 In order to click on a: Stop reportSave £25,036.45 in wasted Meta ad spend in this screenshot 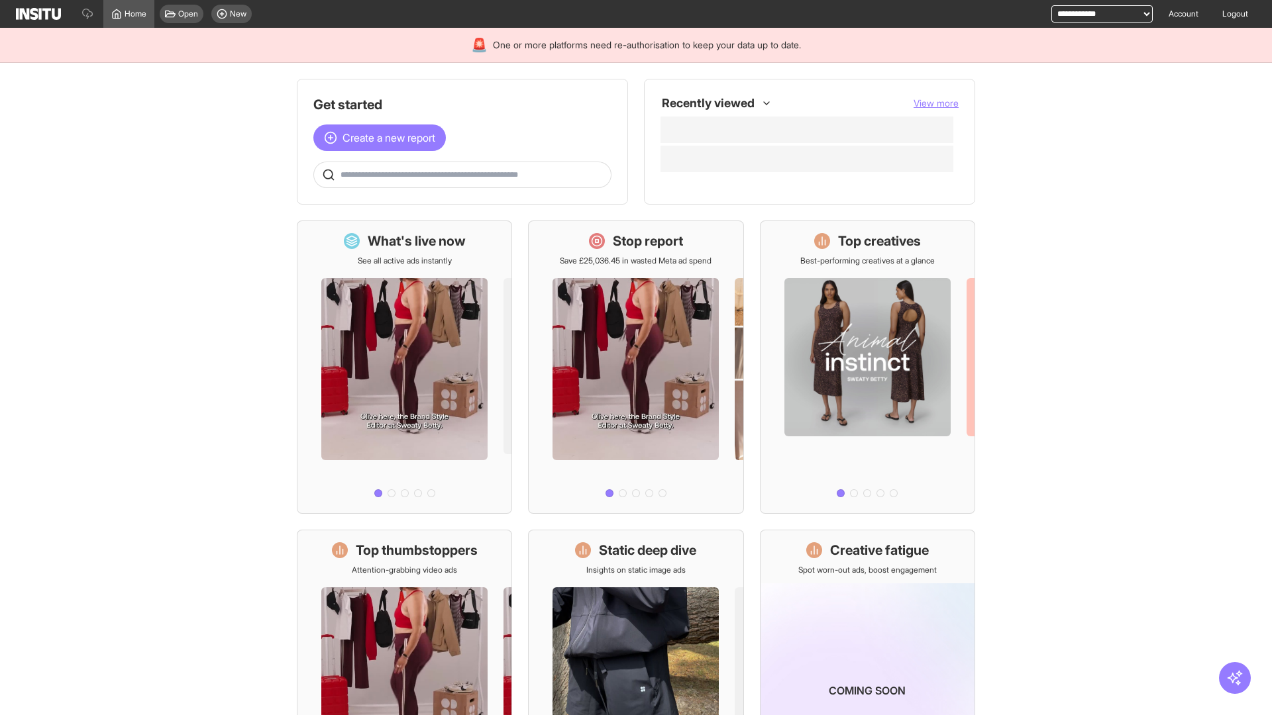, I will do `click(635, 367)`.